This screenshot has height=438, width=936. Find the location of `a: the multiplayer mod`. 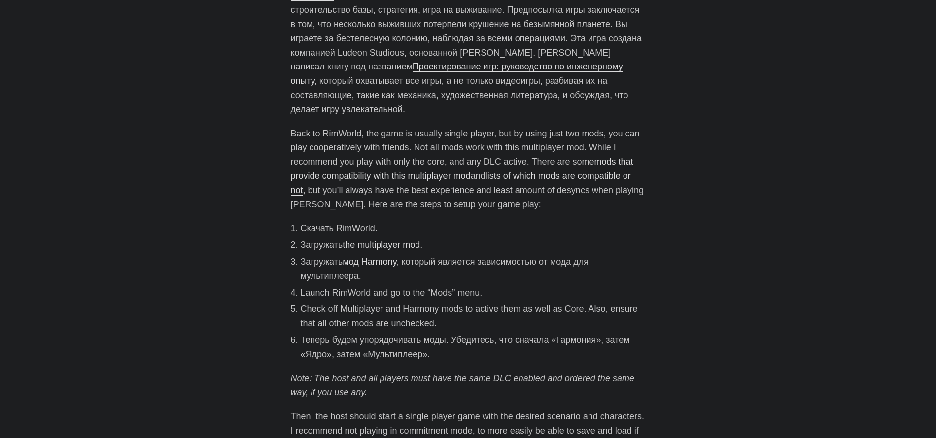

a: the multiplayer mod is located at coordinates (381, 245).